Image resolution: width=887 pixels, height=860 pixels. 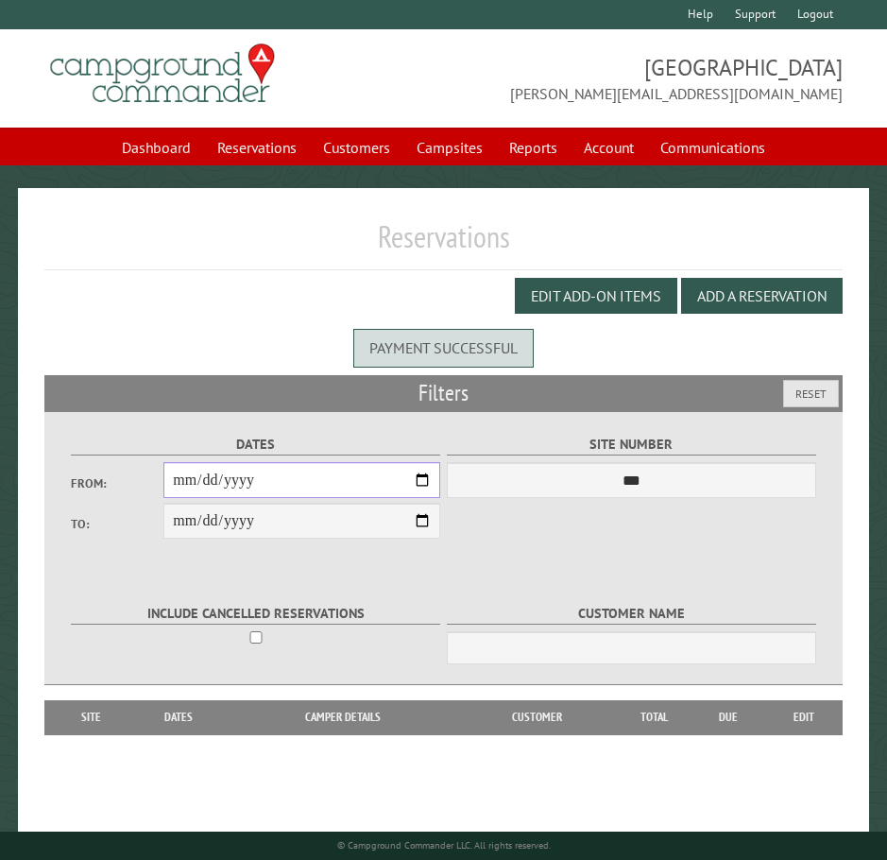 I want to click on th: Dates, so click(x=179, y=717).